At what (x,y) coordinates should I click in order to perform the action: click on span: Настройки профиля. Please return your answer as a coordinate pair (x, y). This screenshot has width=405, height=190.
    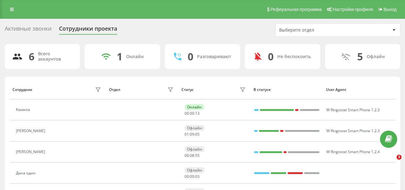
    Looking at the image, I should click on (353, 9).